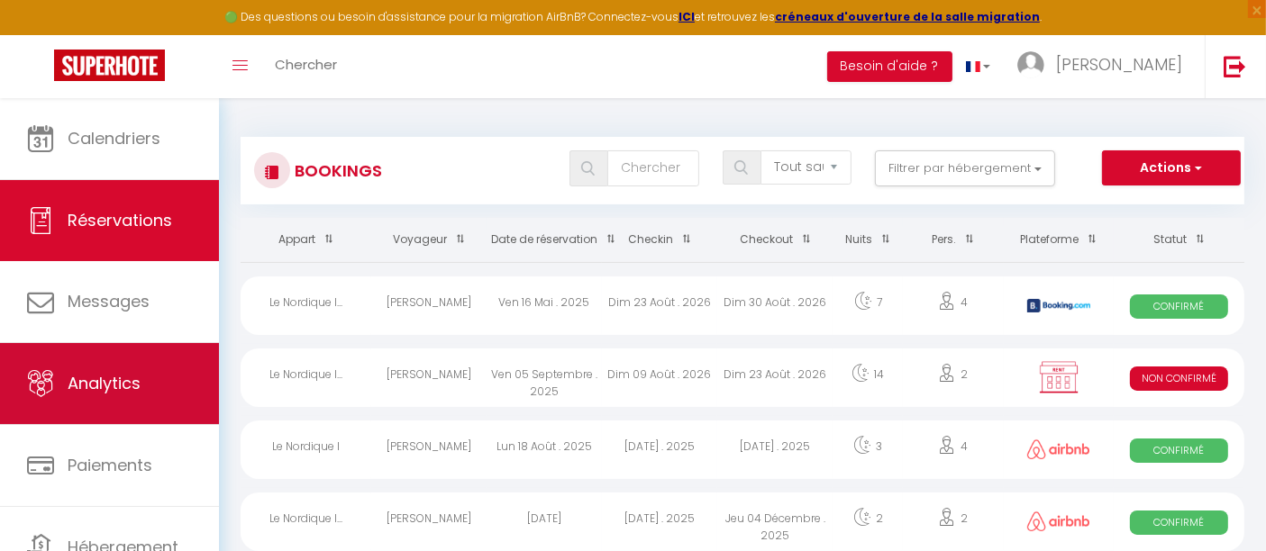 The image size is (1266, 551). What do you see at coordinates (110, 465) in the screenshot?
I see `span: Paiements` at bounding box center [110, 465].